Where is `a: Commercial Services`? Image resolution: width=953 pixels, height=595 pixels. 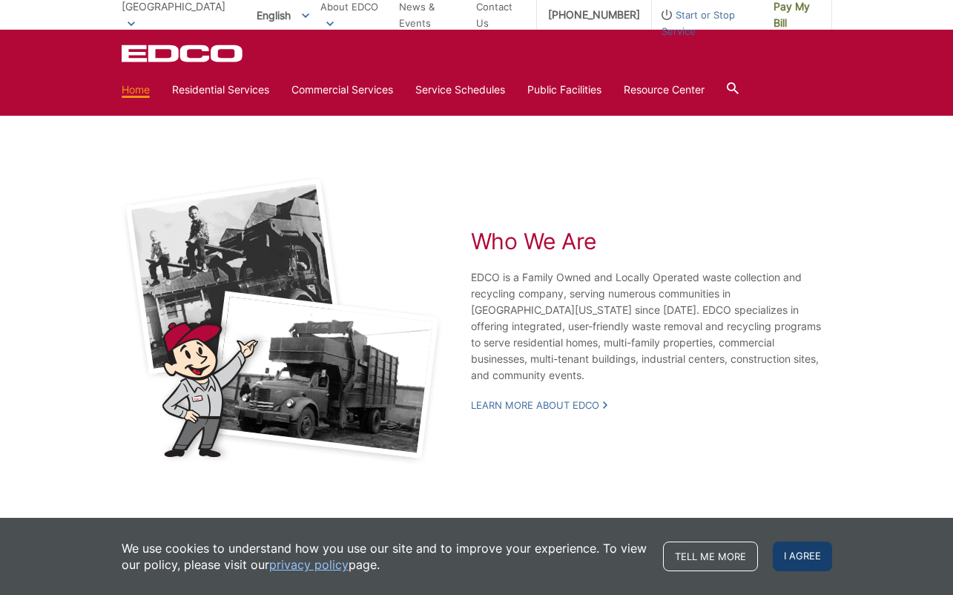 a: Commercial Services is located at coordinates (342, 90).